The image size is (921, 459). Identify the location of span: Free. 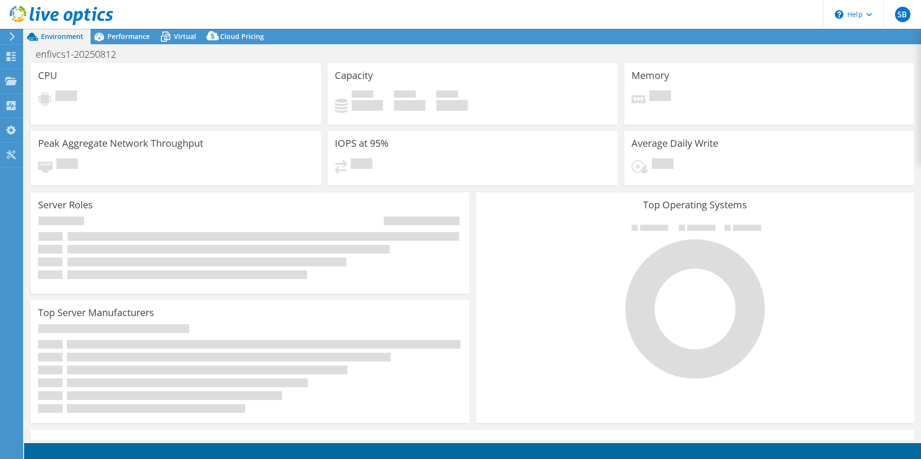
(404, 95).